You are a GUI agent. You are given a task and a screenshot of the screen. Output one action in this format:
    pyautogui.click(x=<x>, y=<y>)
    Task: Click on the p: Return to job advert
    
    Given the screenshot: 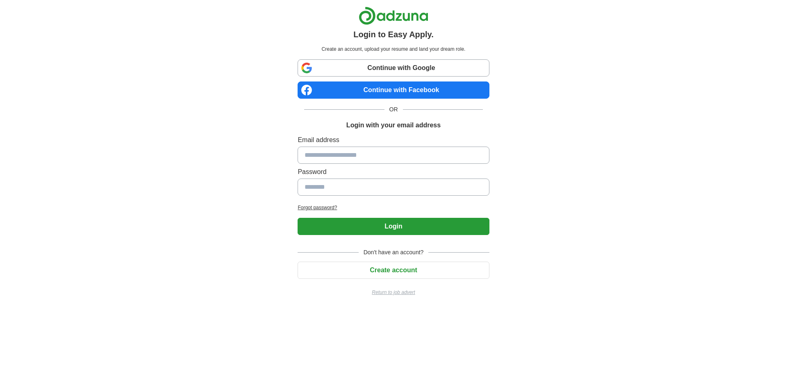 What is the action you would take?
    pyautogui.click(x=393, y=293)
    